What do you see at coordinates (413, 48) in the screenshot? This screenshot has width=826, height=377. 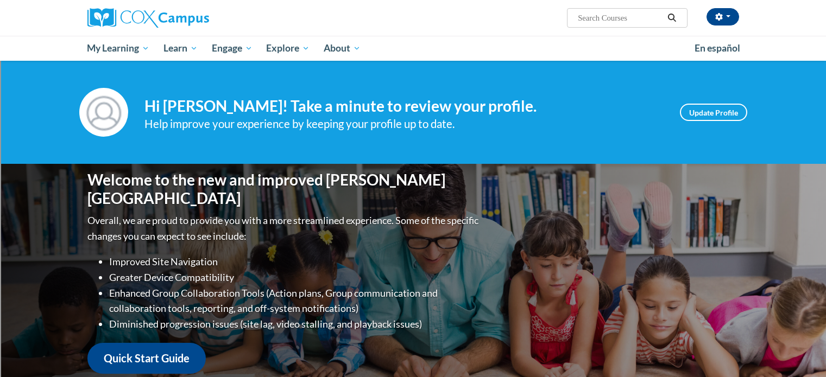 I see `div: Main menu` at bounding box center [413, 48].